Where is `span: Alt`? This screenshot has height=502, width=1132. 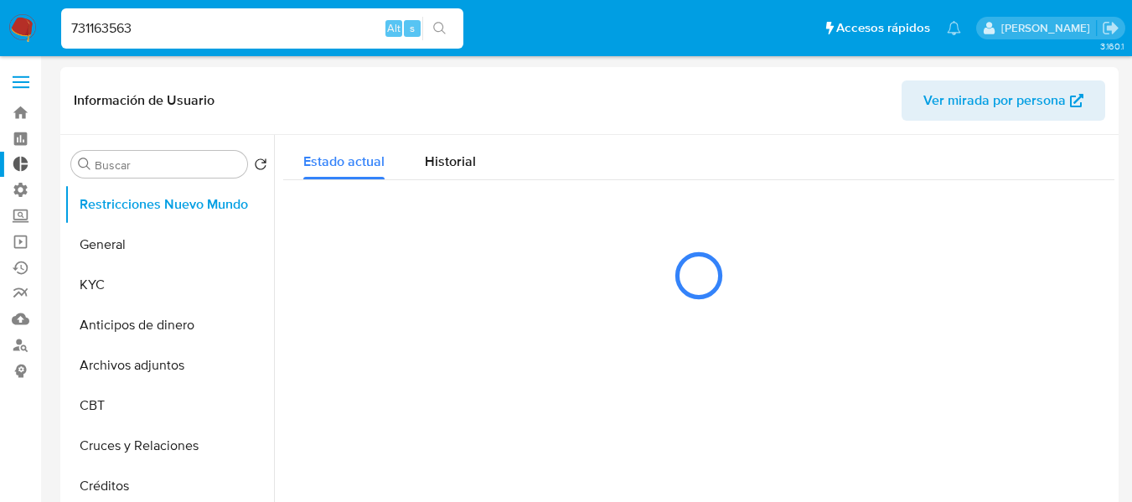 span: Alt is located at coordinates (394, 28).